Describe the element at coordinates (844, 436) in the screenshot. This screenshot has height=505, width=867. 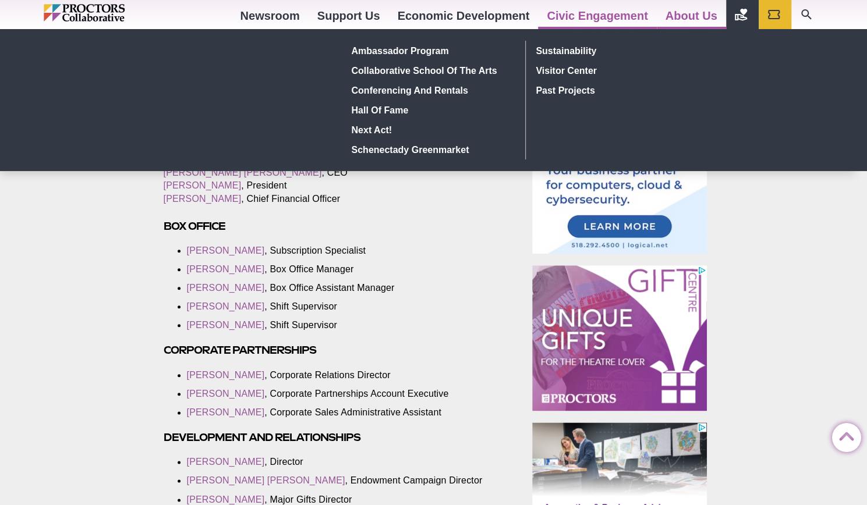
I see `a: Back to Top` at that location.